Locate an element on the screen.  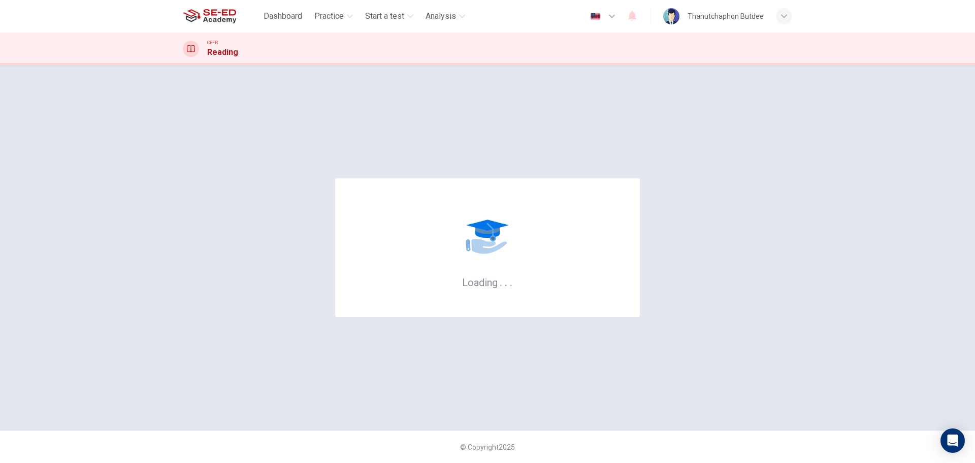
span: Start a test is located at coordinates (384, 16).